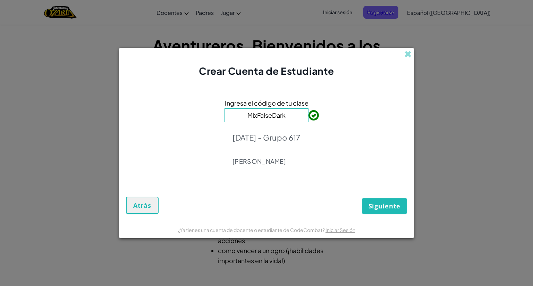  Describe the element at coordinates (266, 103) in the screenshot. I see `span: Ingresa el código de tu clase` at that location.